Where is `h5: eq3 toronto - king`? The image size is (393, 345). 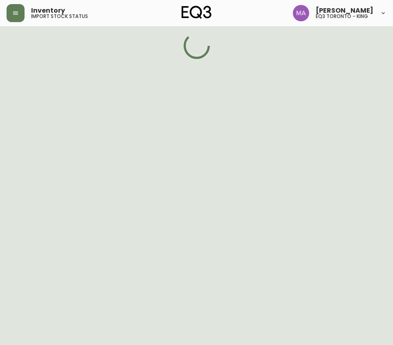 h5: eq3 toronto - king is located at coordinates (342, 16).